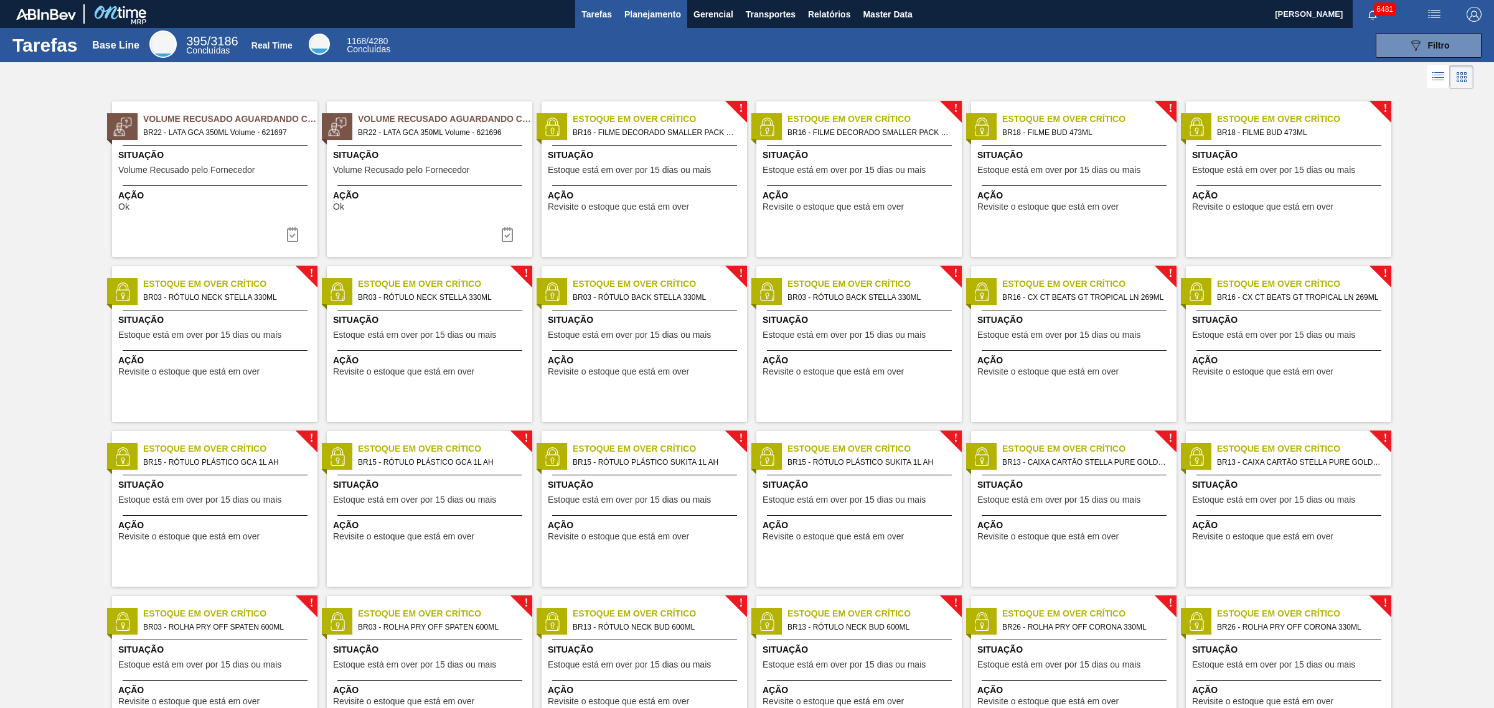 This screenshot has height=708, width=1494. What do you see at coordinates (1299, 298) in the screenshot?
I see `span: BR16 - CX CT BEATS GT TROPICAL LN 269ML` at bounding box center [1299, 298].